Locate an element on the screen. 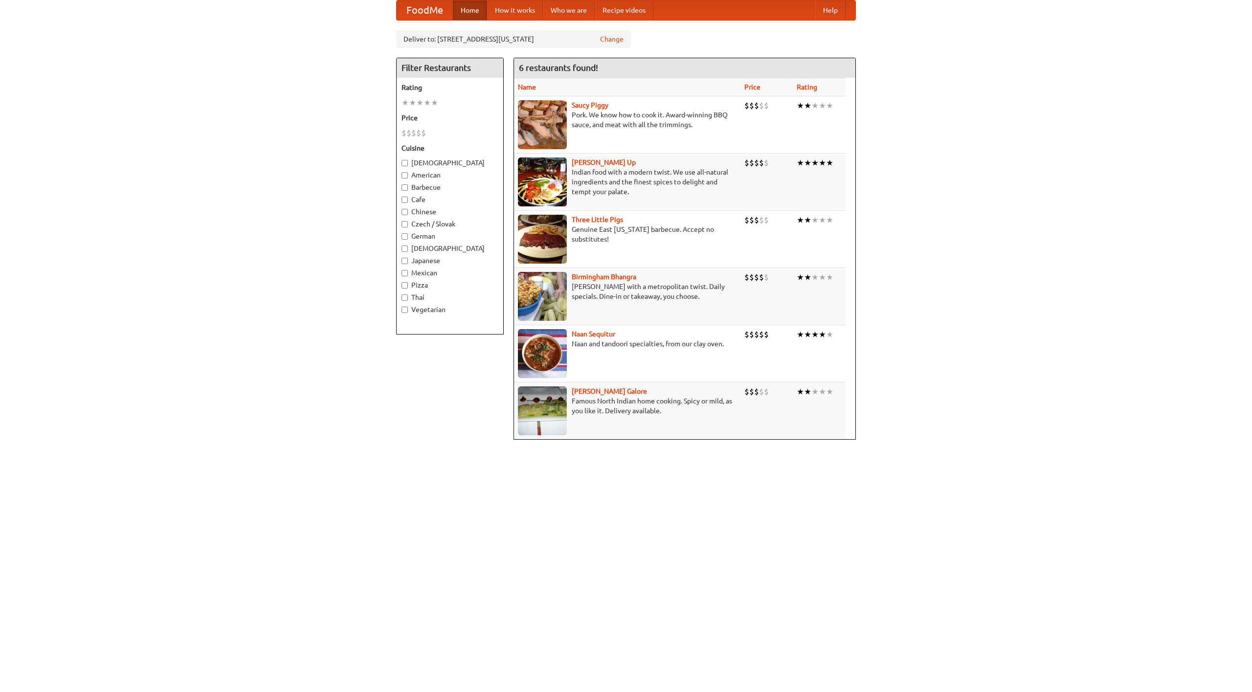 Image resolution: width=1252 pixels, height=692 pixels. input: Pizza is located at coordinates (405, 285).